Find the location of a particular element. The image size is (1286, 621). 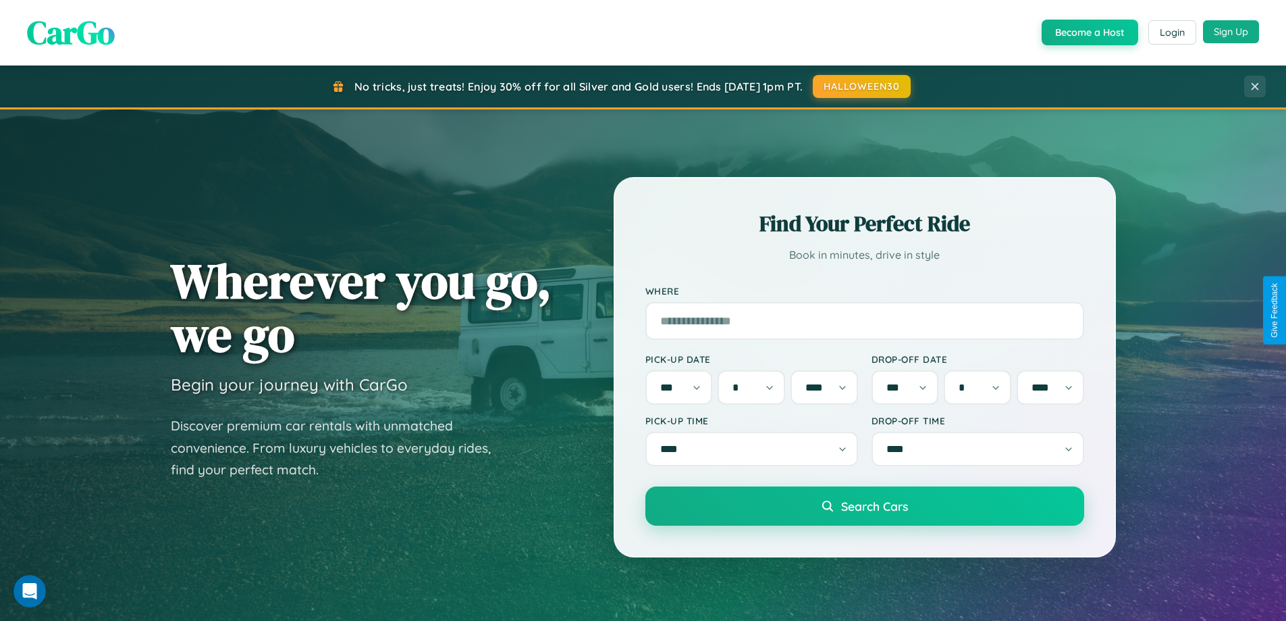

button: Search Cars is located at coordinates (865, 506).